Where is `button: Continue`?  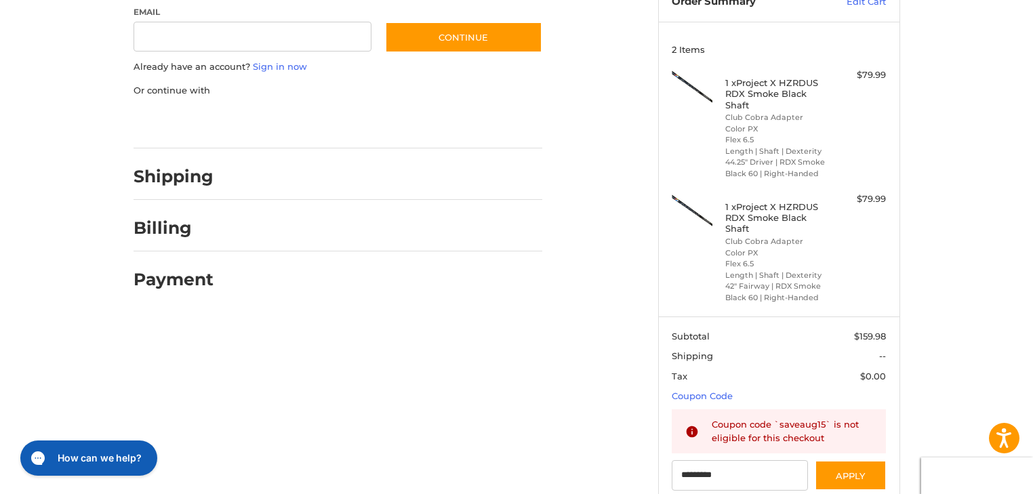 button: Continue is located at coordinates (464, 37).